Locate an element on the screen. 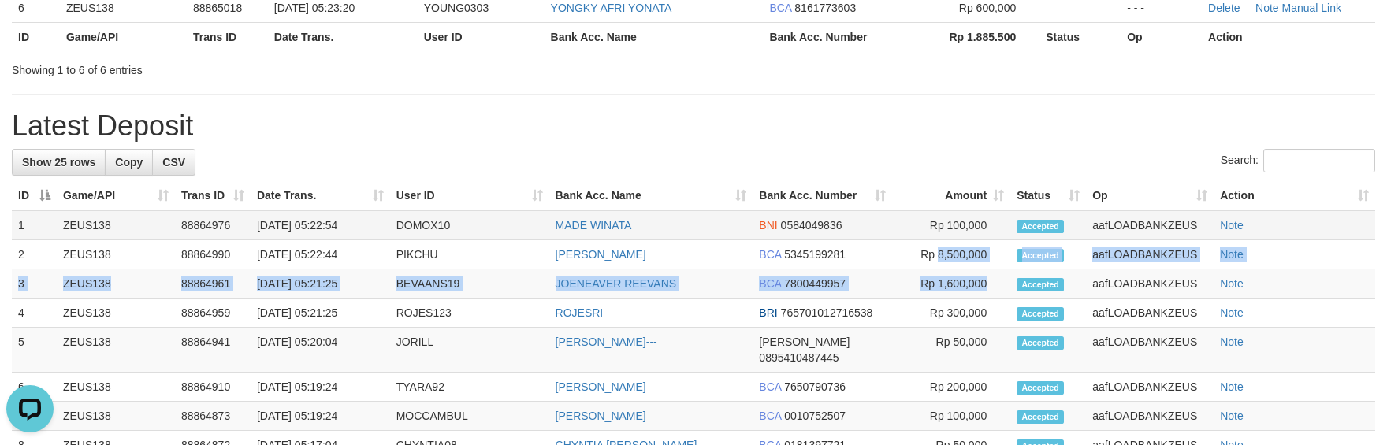 Image resolution: width=1387 pixels, height=445 pixels. th: Date Trans.: activate to sort column ascending is located at coordinates (320, 195).